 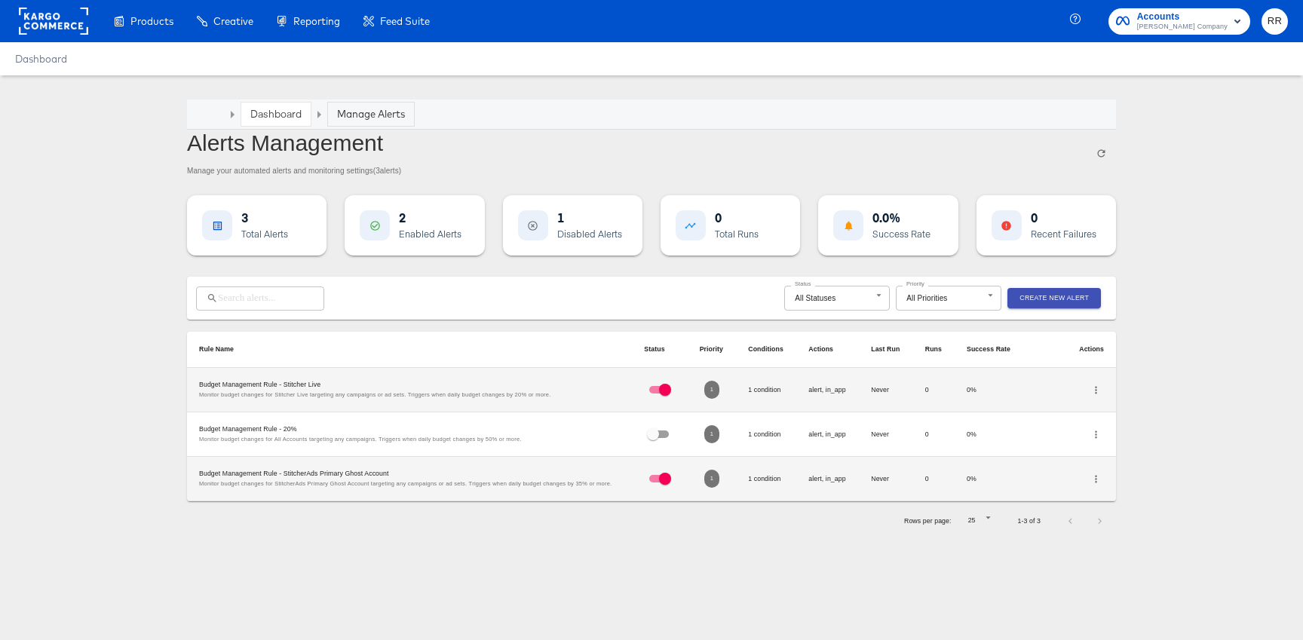 I want to click on th: Rule Name, so click(x=409, y=350).